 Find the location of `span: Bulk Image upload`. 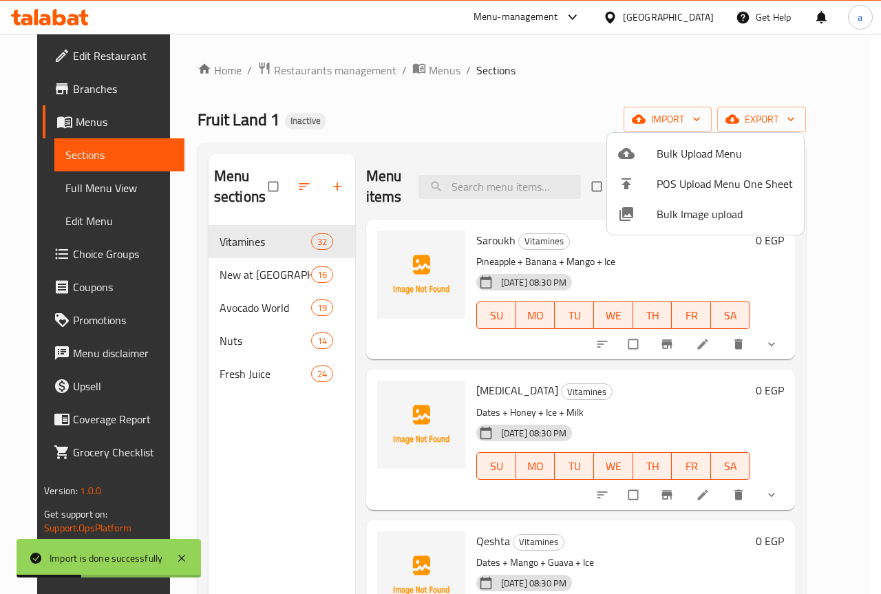

span: Bulk Image upload is located at coordinates (724, 214).